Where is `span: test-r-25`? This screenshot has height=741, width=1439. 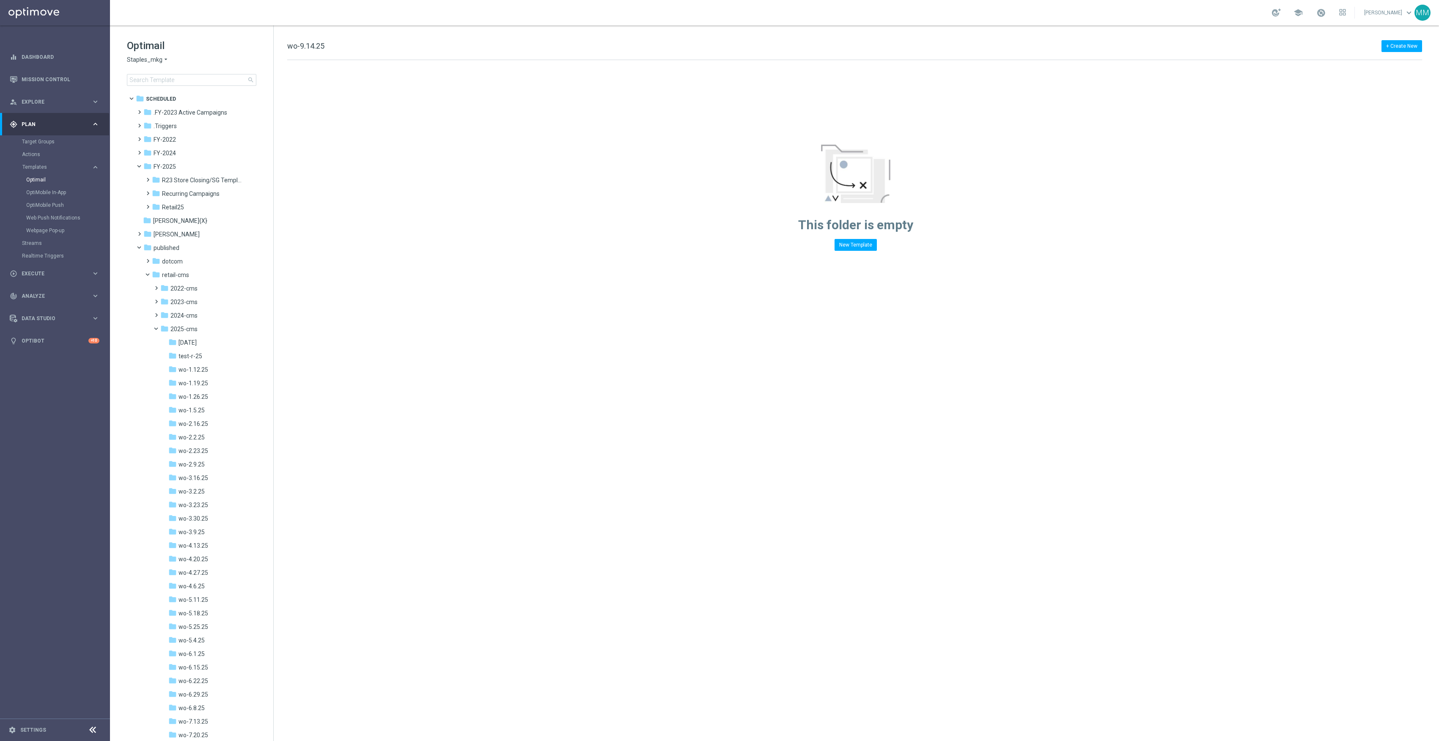
span: test-r-25 is located at coordinates (190, 356).